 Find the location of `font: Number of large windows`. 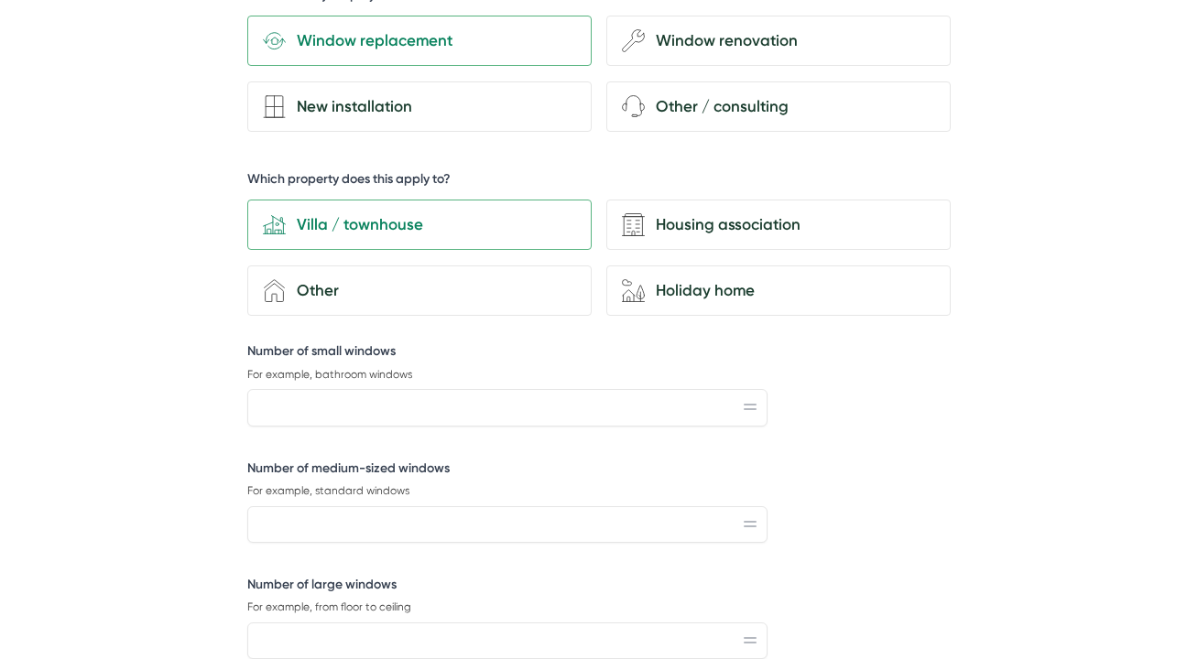

font: Number of large windows is located at coordinates (321, 584).